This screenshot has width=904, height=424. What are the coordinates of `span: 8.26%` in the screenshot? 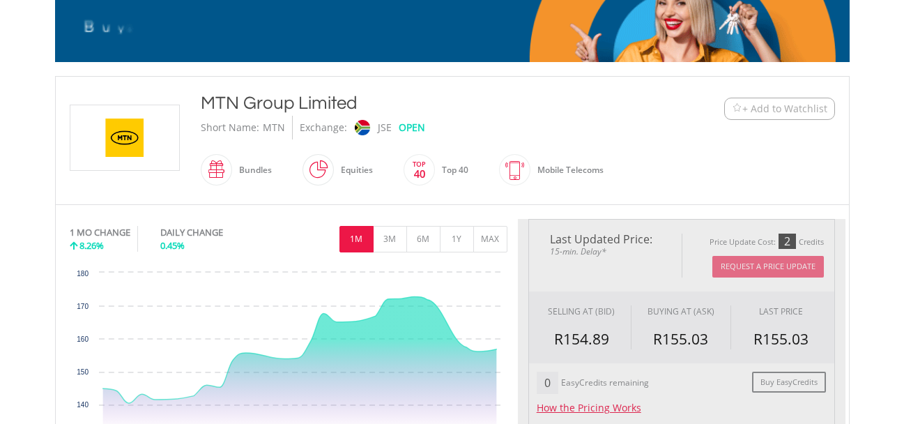 It's located at (91, 245).